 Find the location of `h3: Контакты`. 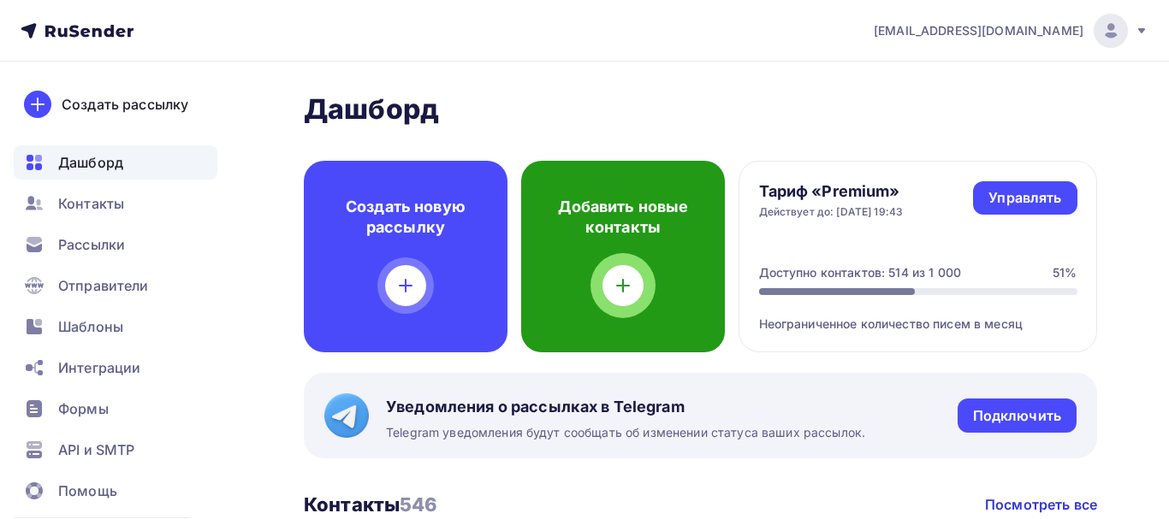

h3: Контакты is located at coordinates (370, 505).